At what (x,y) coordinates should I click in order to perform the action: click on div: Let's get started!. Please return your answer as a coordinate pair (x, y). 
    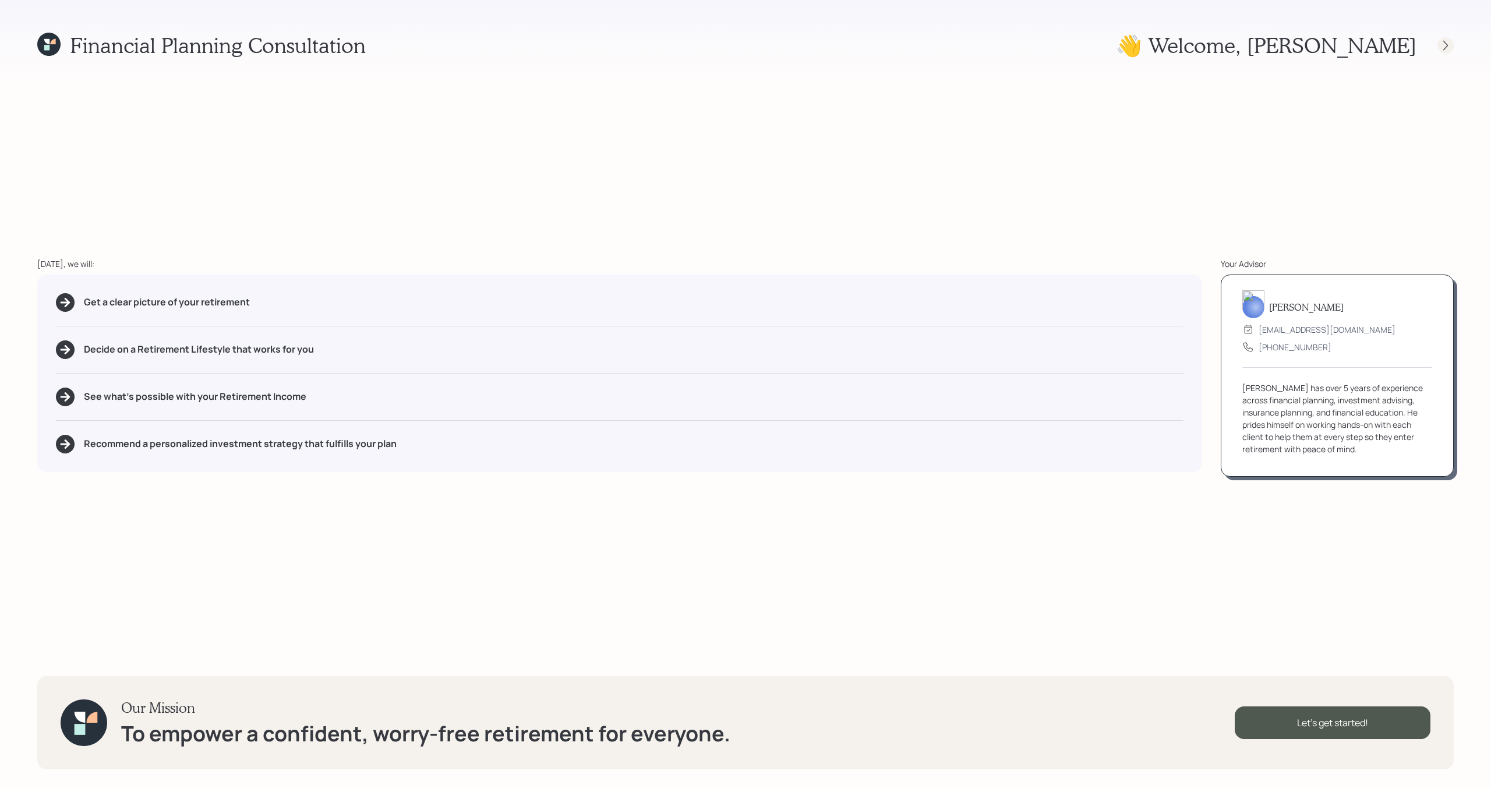
    Looking at the image, I should click on (1333, 722).